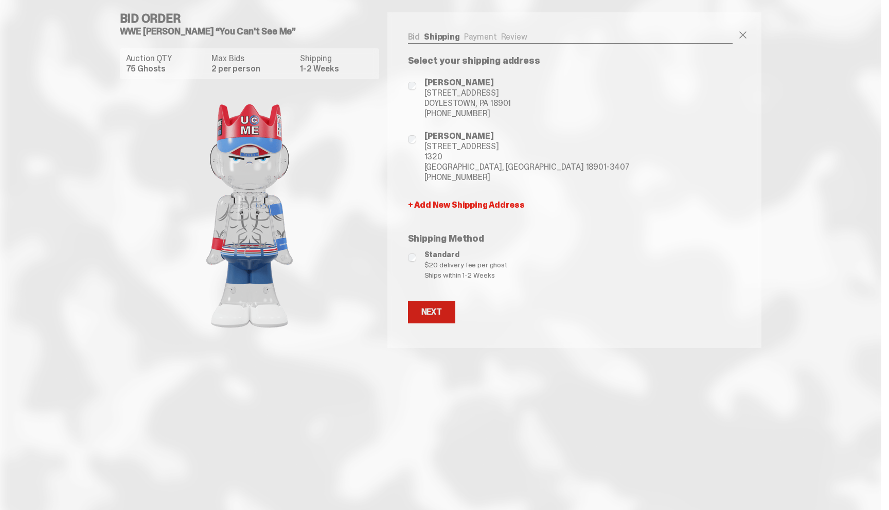 This screenshot has width=889, height=510. Describe the element at coordinates (249, 216) in the screenshot. I see `img: product image` at that location.